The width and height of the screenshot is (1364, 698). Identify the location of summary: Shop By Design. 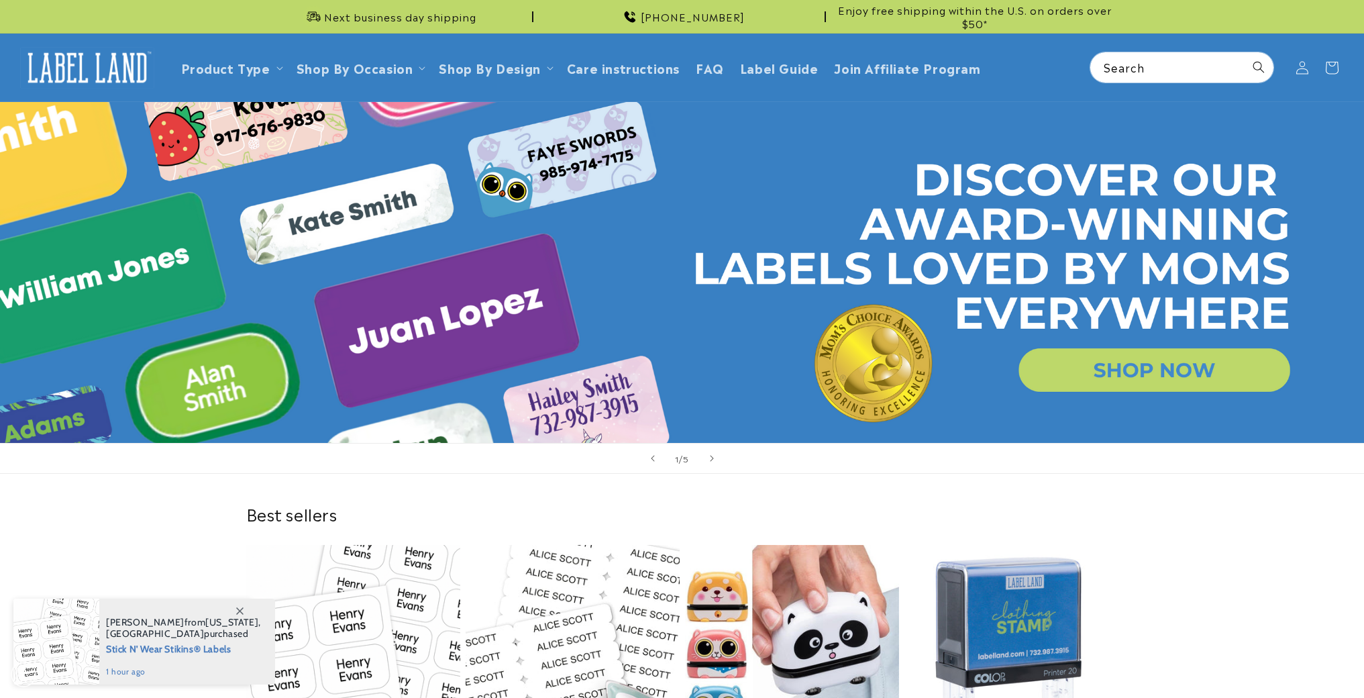
(494, 67).